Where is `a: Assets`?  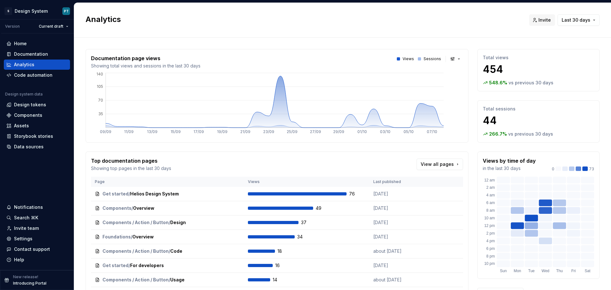 a: Assets is located at coordinates (37, 126).